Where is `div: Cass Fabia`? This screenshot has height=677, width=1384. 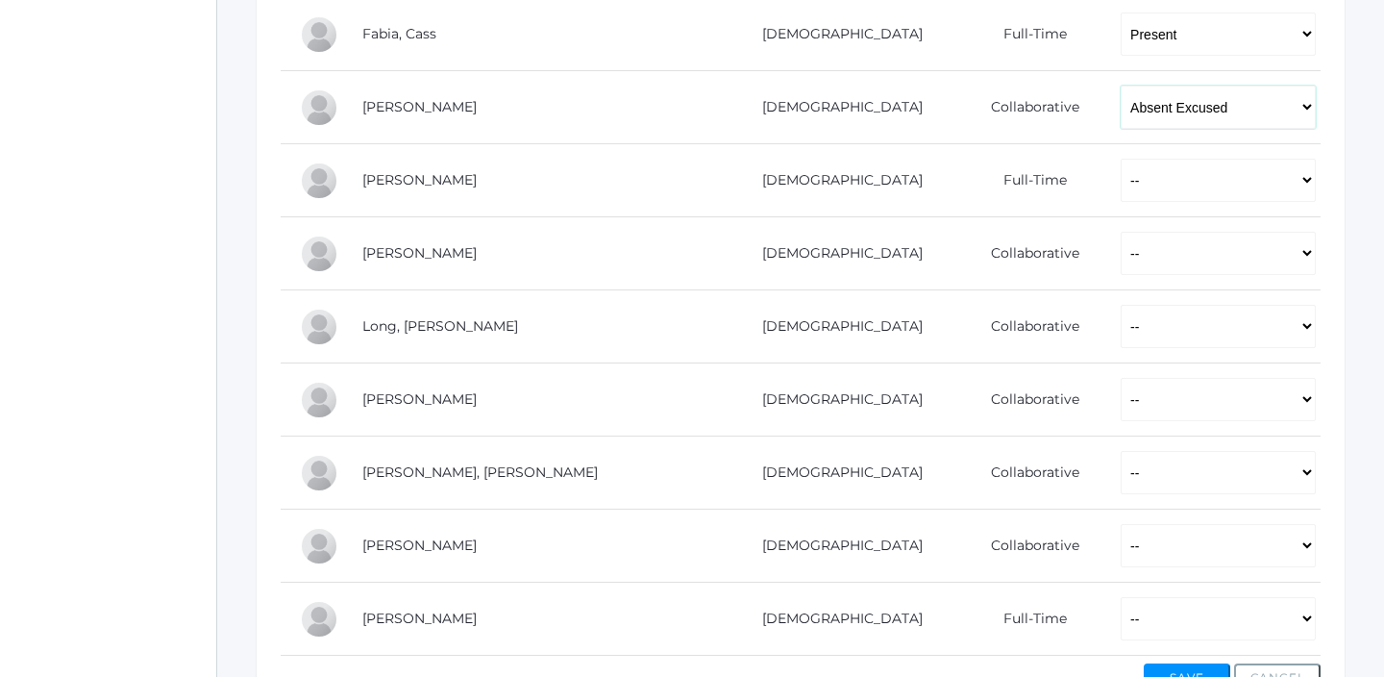
div: Cass Fabia is located at coordinates (319, 35).